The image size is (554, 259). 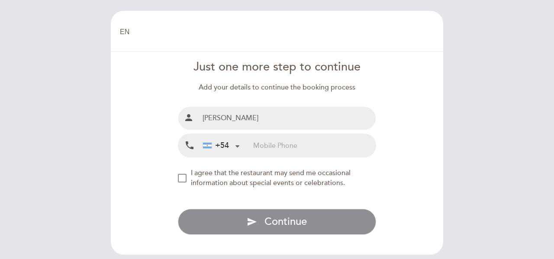 What do you see at coordinates (277, 67) in the screenshot?
I see `div: Just one more step to continue` at bounding box center [277, 67].